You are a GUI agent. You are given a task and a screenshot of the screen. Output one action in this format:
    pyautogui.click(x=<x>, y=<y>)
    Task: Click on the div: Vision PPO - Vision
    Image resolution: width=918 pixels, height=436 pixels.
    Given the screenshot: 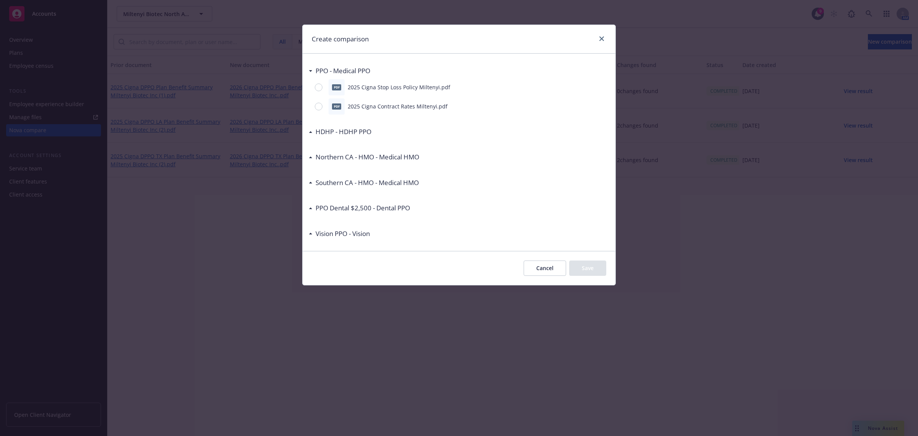 What is the action you would take?
    pyautogui.click(x=339, y=233)
    